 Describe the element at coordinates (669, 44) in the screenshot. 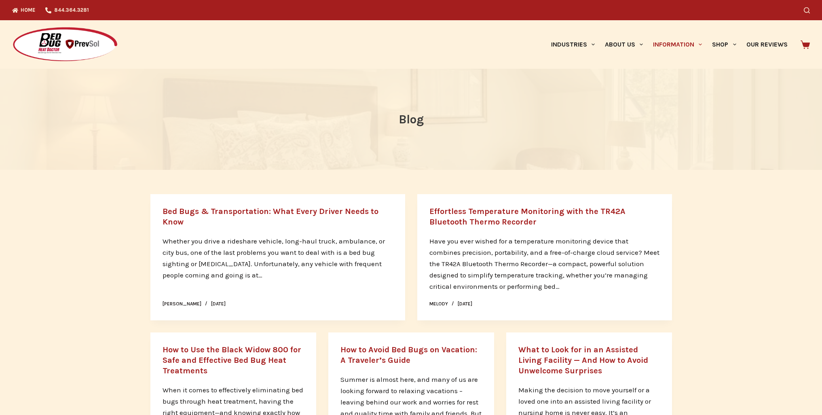

I see `nav: Primary` at that location.